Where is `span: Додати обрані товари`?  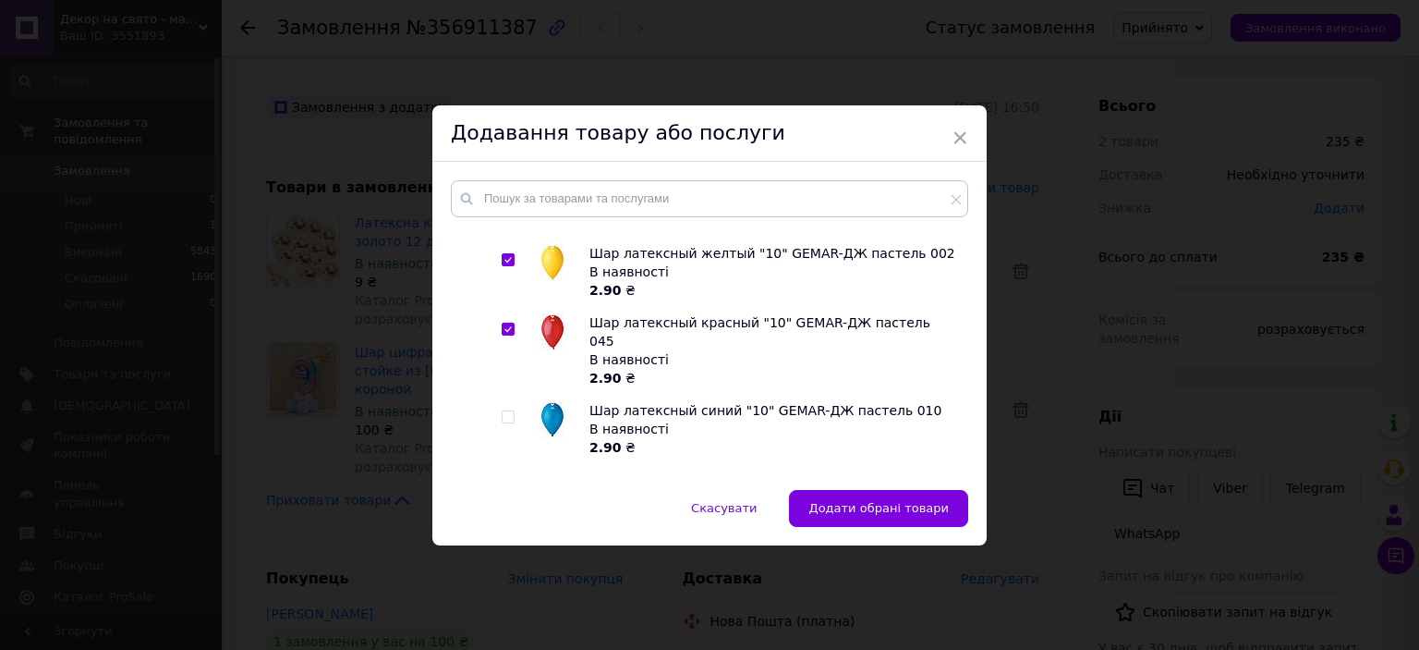
span: Додати обрані товари is located at coordinates (879, 507).